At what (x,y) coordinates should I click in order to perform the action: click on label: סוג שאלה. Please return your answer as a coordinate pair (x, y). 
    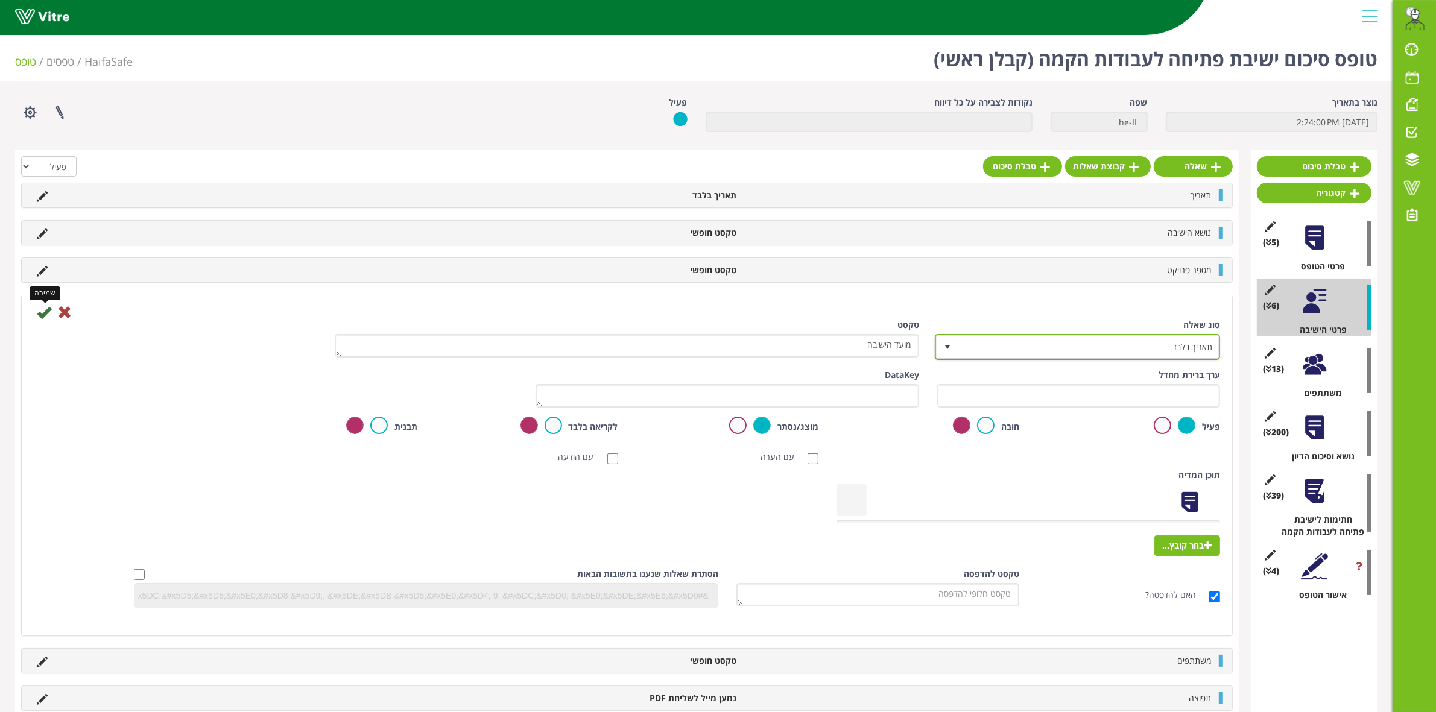
    Looking at the image, I should click on (1202, 325).